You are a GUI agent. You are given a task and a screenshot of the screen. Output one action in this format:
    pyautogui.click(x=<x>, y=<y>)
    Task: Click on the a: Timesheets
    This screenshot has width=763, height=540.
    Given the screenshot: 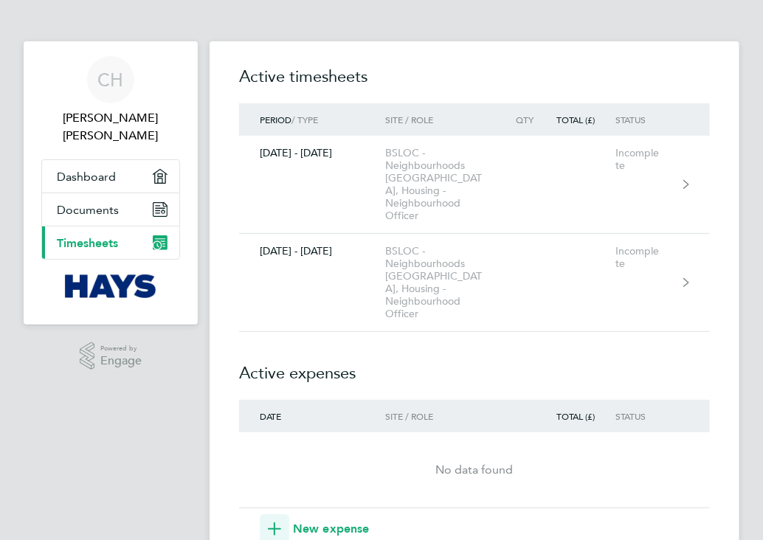 What is the action you would take?
    pyautogui.click(x=111, y=243)
    